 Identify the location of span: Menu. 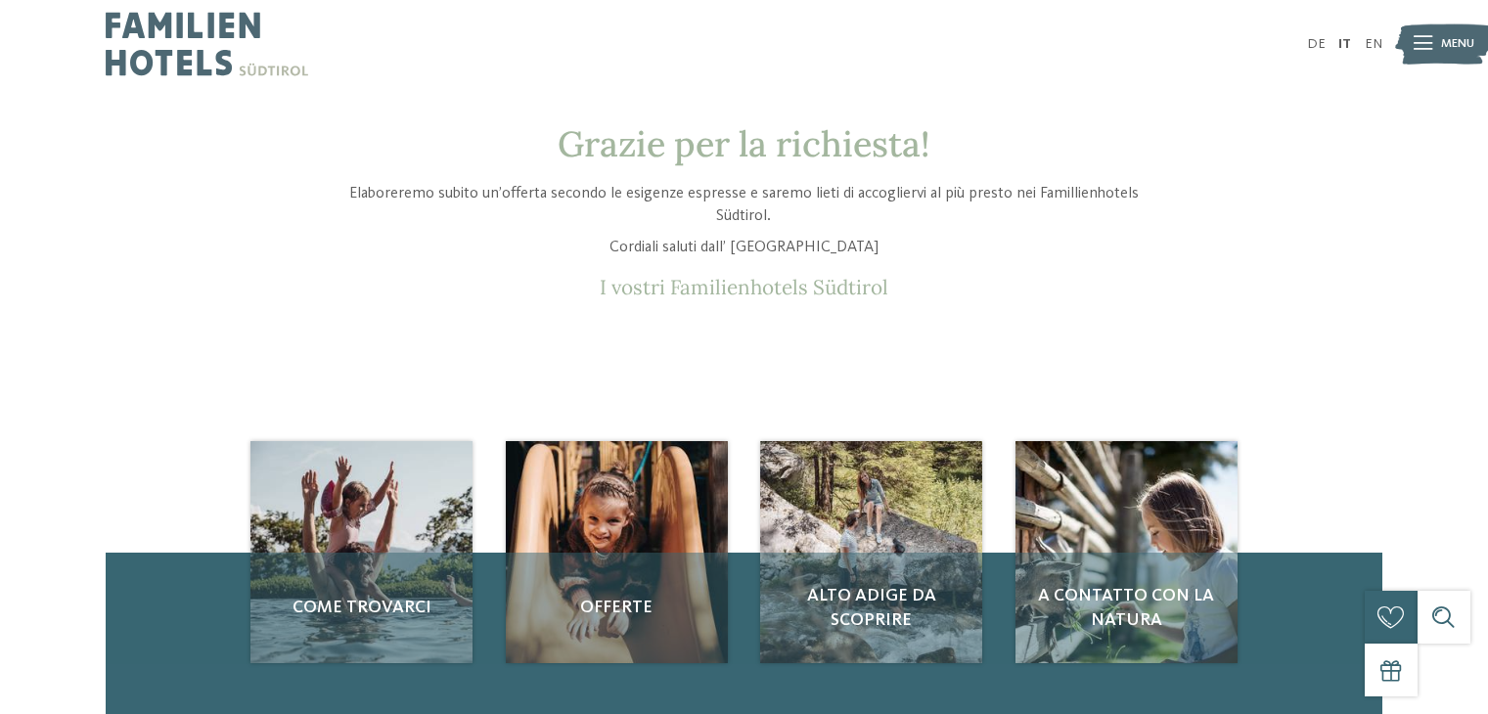
(1458, 44).